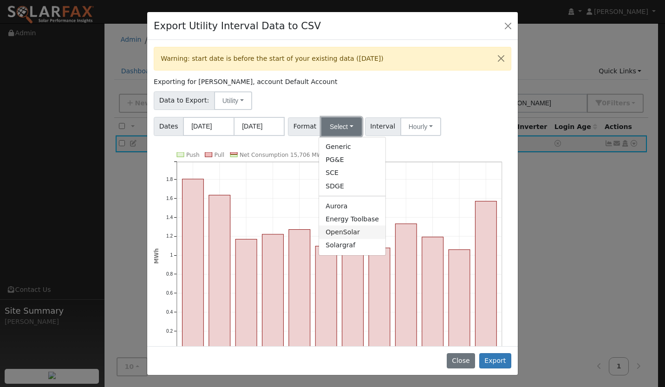  I want to click on text: Net Consumption 15,706 MWh, so click(282, 155).